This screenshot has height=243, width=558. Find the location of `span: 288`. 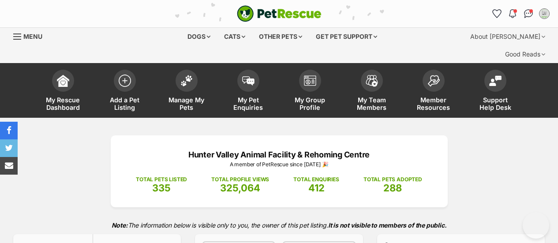

span: 288 is located at coordinates (392, 188).